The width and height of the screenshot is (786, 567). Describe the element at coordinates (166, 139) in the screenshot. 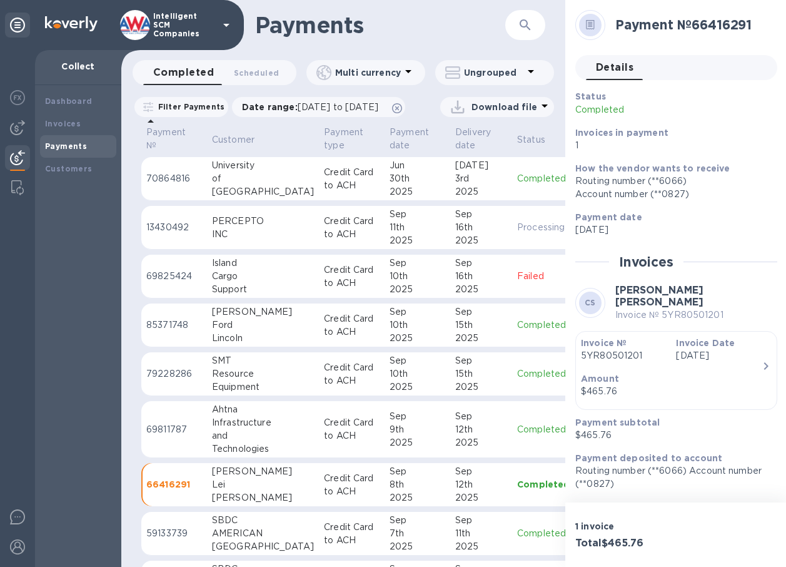

I see `p: Payment №` at that location.